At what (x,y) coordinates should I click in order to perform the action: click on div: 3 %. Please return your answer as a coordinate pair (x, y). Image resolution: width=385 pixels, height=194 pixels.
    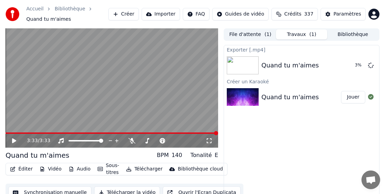
    Looking at the image, I should click on (360, 65).